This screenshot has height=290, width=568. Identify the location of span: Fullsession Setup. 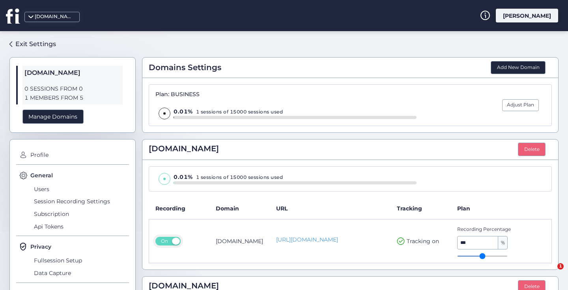
(80, 261).